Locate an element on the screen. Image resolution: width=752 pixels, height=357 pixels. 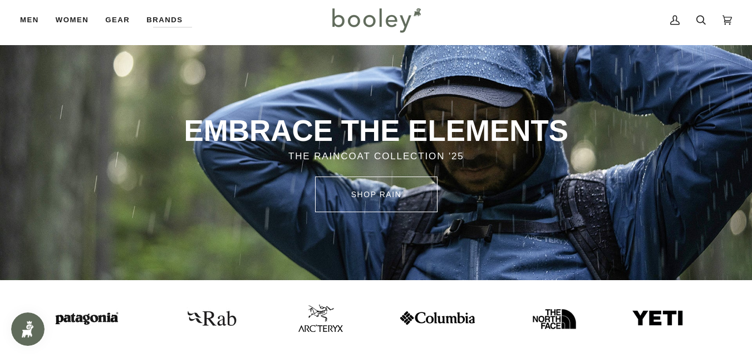
a: SHOP rain is located at coordinates (376, 194).